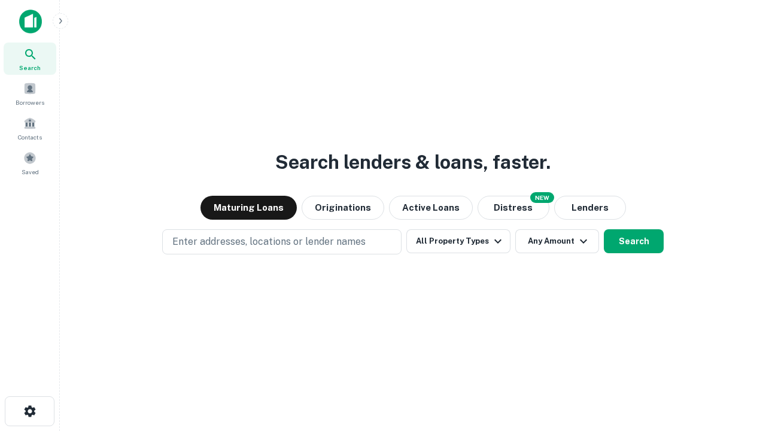  I want to click on button: Search distressed loans with lien and other non-mortgage details., so click(513, 208).